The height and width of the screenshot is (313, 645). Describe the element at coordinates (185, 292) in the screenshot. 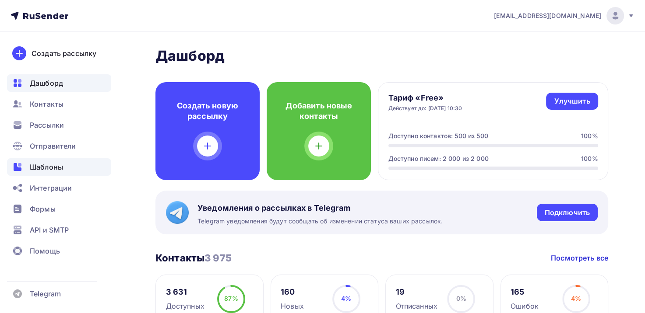

I see `div: 3 631` at that location.